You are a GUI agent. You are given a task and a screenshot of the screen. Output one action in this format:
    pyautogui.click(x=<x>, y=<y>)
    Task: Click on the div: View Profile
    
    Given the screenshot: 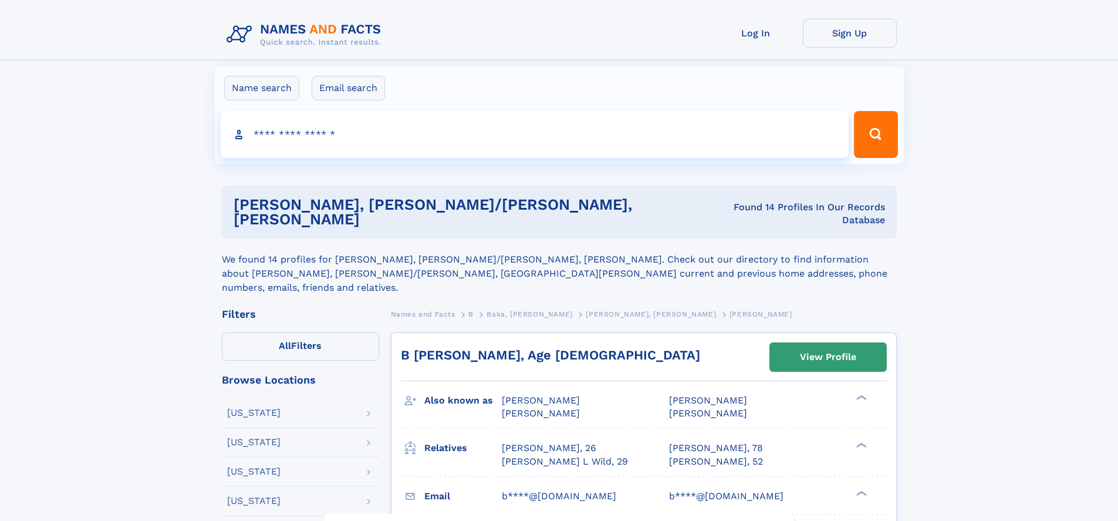 What is the action you would take?
    pyautogui.click(x=828, y=357)
    